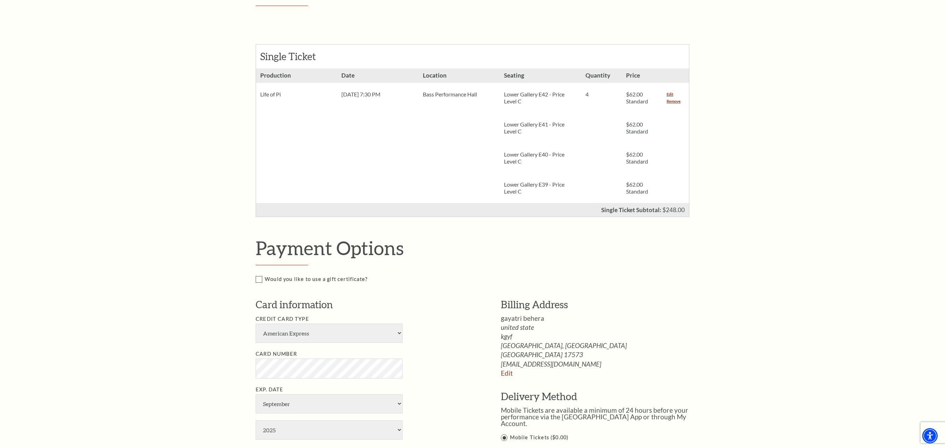 This screenshot has width=945, height=448. Describe the element at coordinates (930, 436) in the screenshot. I see `div: Accessibility Menu` at that location.